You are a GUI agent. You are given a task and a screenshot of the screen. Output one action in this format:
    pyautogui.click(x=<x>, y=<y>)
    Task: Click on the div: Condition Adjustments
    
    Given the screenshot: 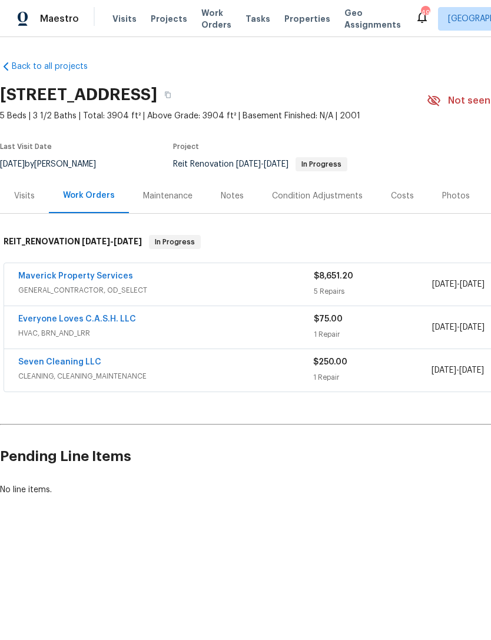 What is the action you would take?
    pyautogui.click(x=317, y=196)
    